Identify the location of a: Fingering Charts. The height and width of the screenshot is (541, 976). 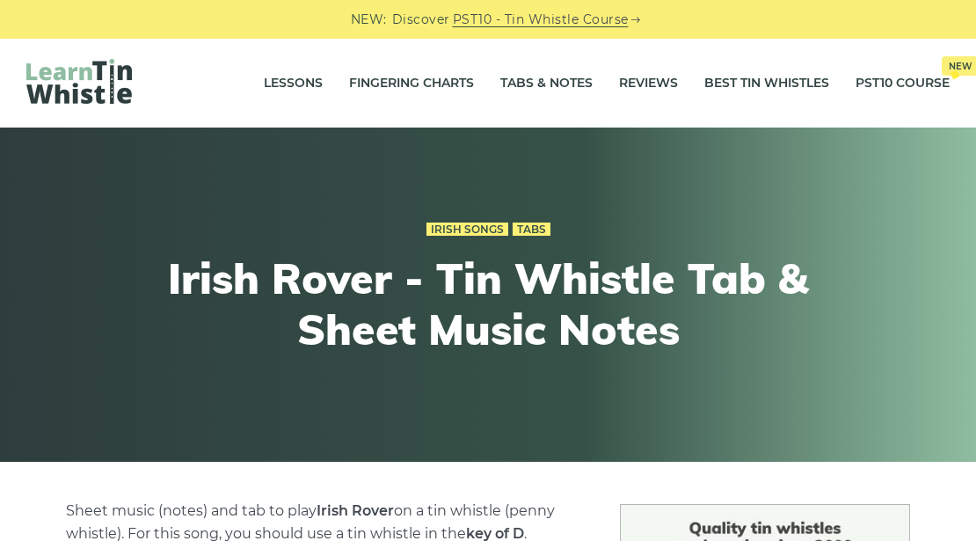
(411, 83).